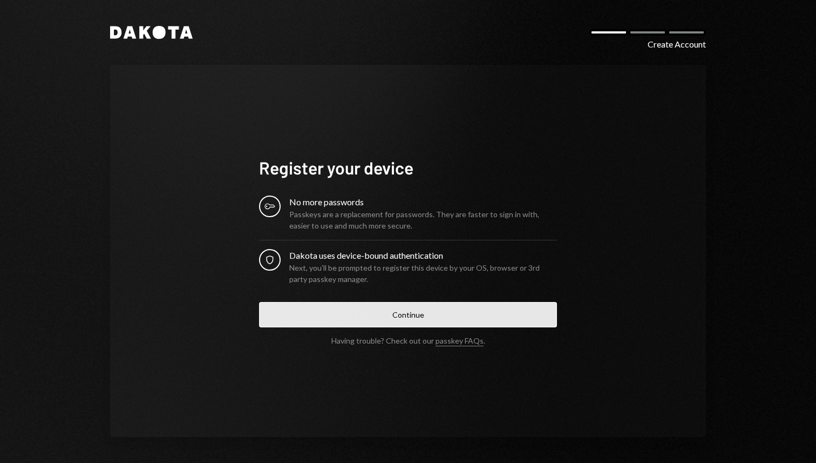 This screenshot has height=463, width=816. What do you see at coordinates (677, 44) in the screenshot?
I see `div: Create Account` at bounding box center [677, 44].